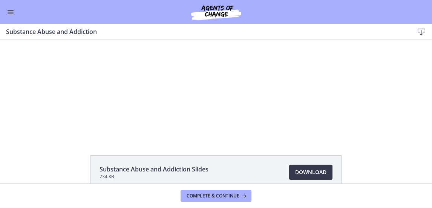 The width and height of the screenshot is (432, 208). Describe the element at coordinates (310, 172) in the screenshot. I see `span: Download` at that location.